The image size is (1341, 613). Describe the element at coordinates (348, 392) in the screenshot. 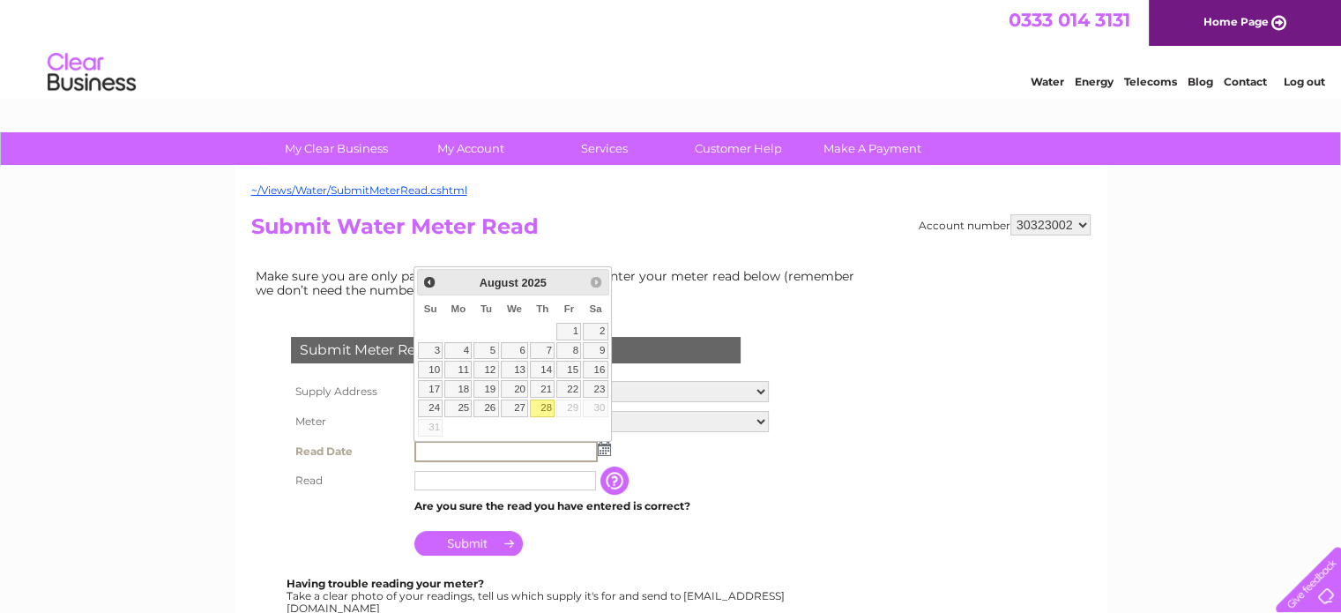

I see `th: Supply Address` at that location.